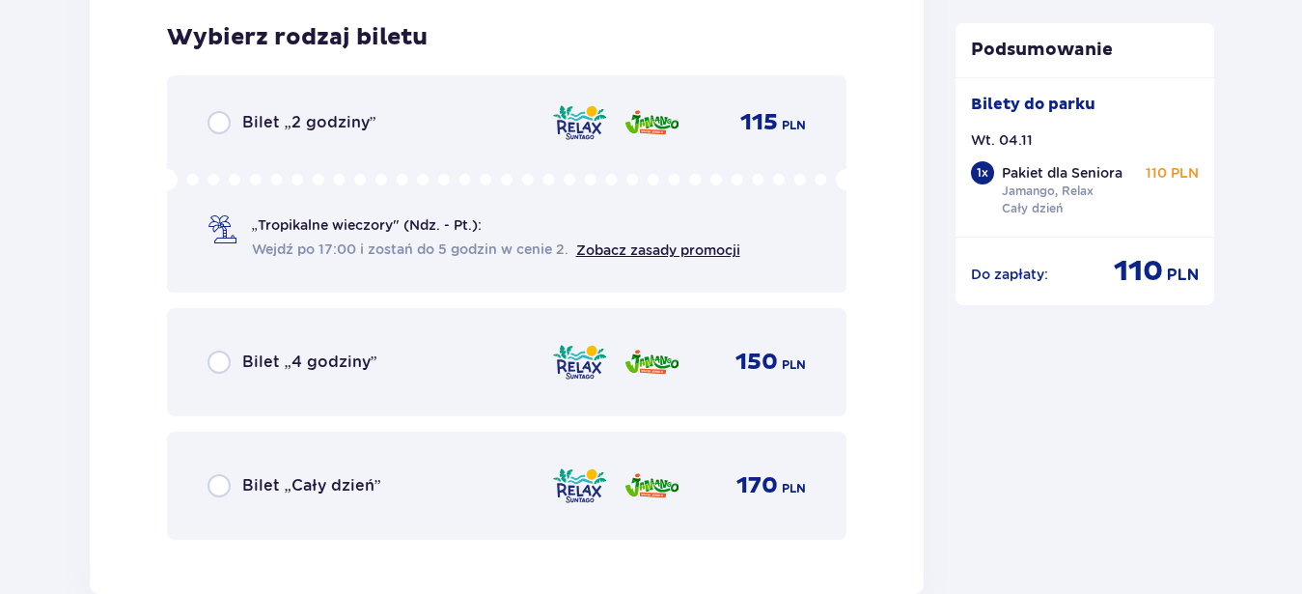 The height and width of the screenshot is (594, 1302). What do you see at coordinates (1085, 50) in the screenshot?
I see `p: Podsumowanie` at bounding box center [1085, 50].